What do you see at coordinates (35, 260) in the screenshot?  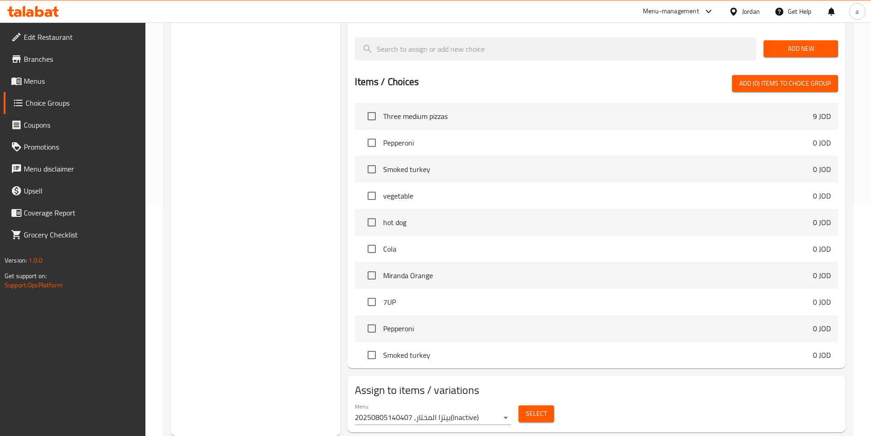 I see `span: 1.0.0` at bounding box center [35, 260].